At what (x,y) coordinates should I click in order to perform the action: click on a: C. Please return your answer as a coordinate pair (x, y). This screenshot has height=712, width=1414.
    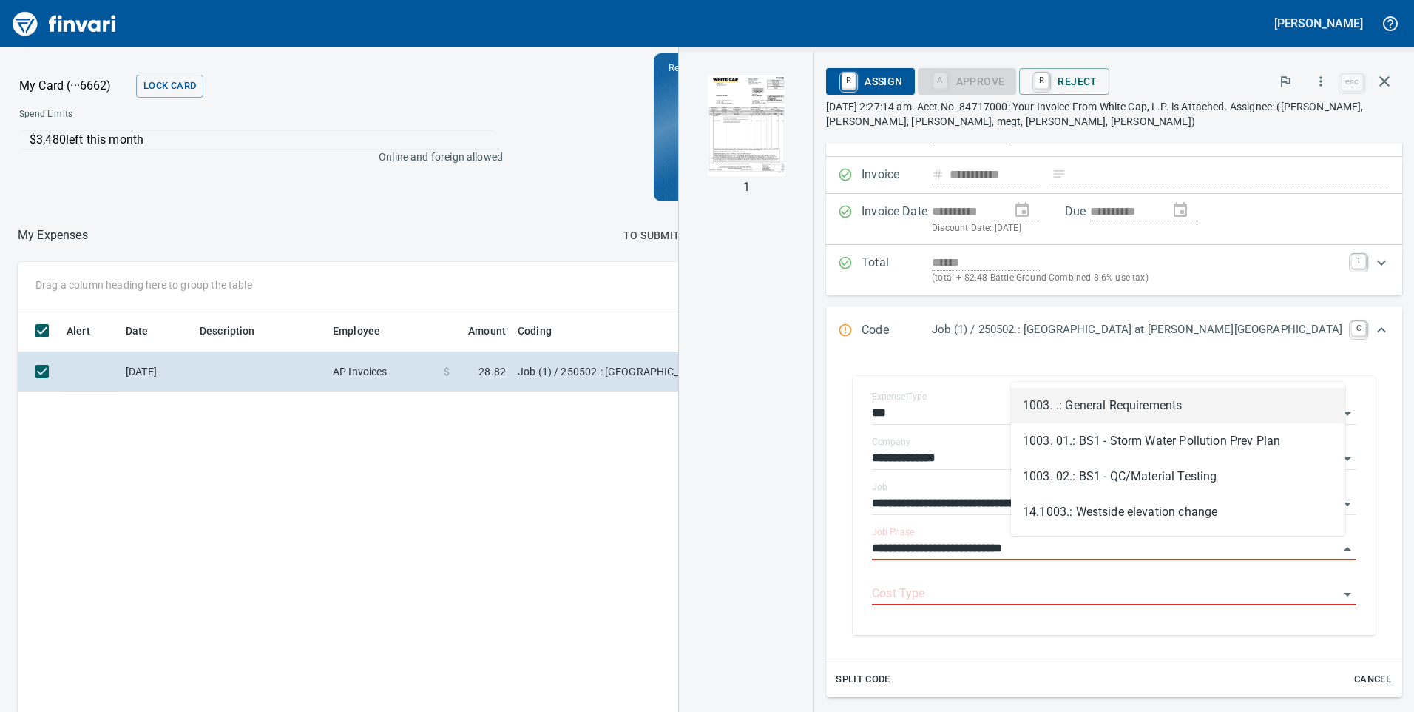
    Looking at the image, I should click on (1359, 328).